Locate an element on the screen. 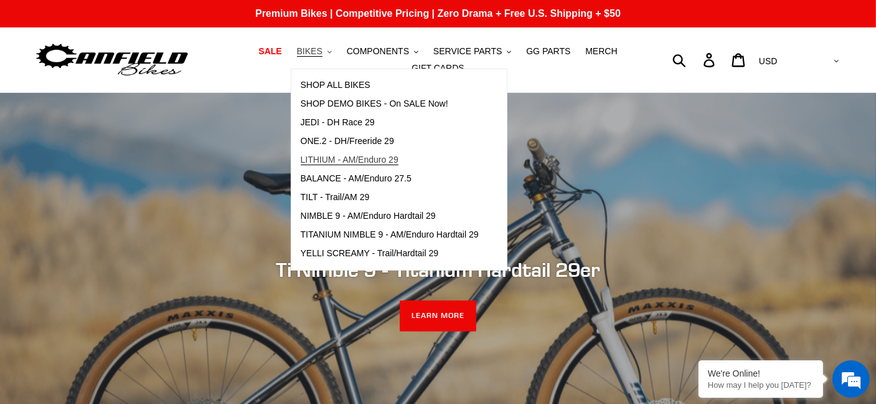  a: ONE.2 - DH/Freeride 29 is located at coordinates (390, 141).